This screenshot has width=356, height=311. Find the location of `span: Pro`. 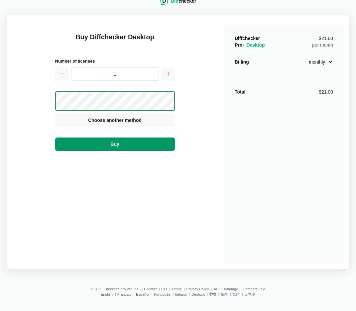

span: Pro is located at coordinates (250, 45).